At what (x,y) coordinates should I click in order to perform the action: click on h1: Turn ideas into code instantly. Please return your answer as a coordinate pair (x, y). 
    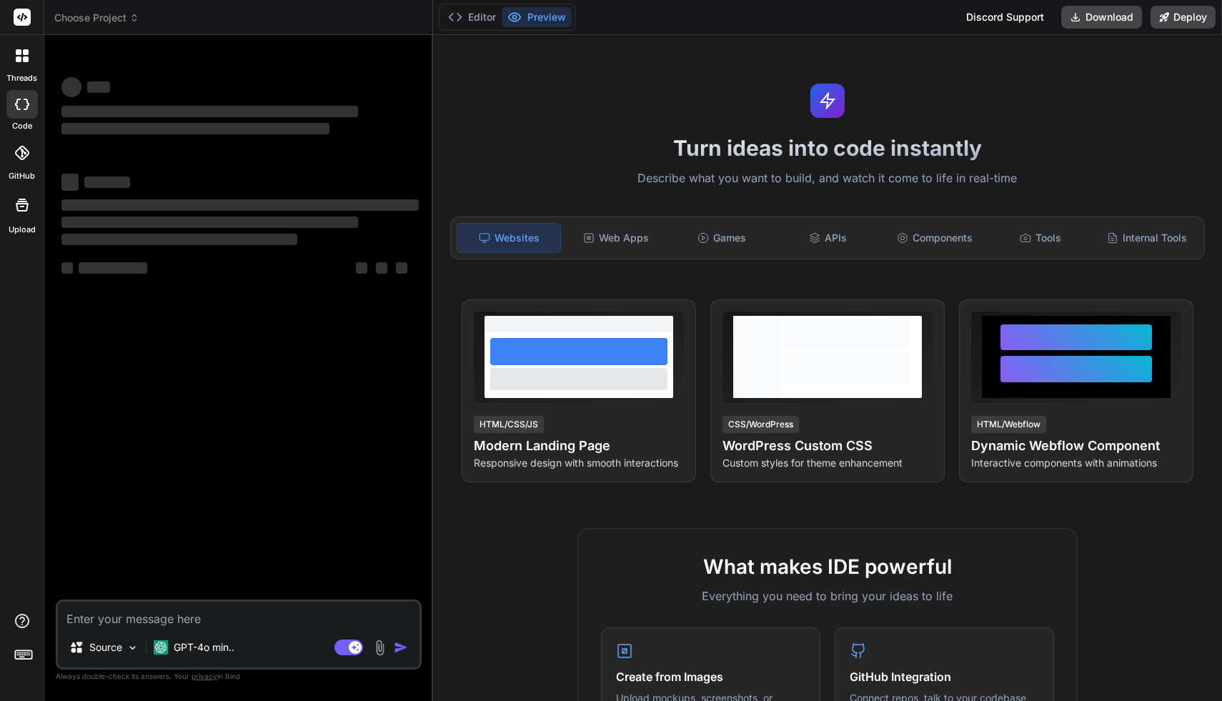
    Looking at the image, I should click on (828, 148).